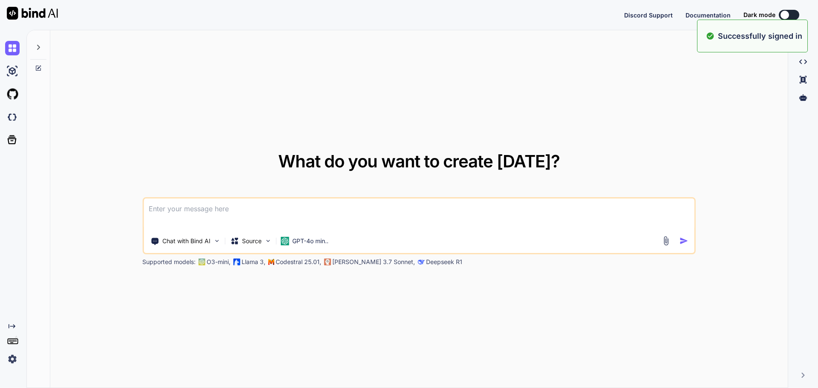  I want to click on img: attachment, so click(666, 241).